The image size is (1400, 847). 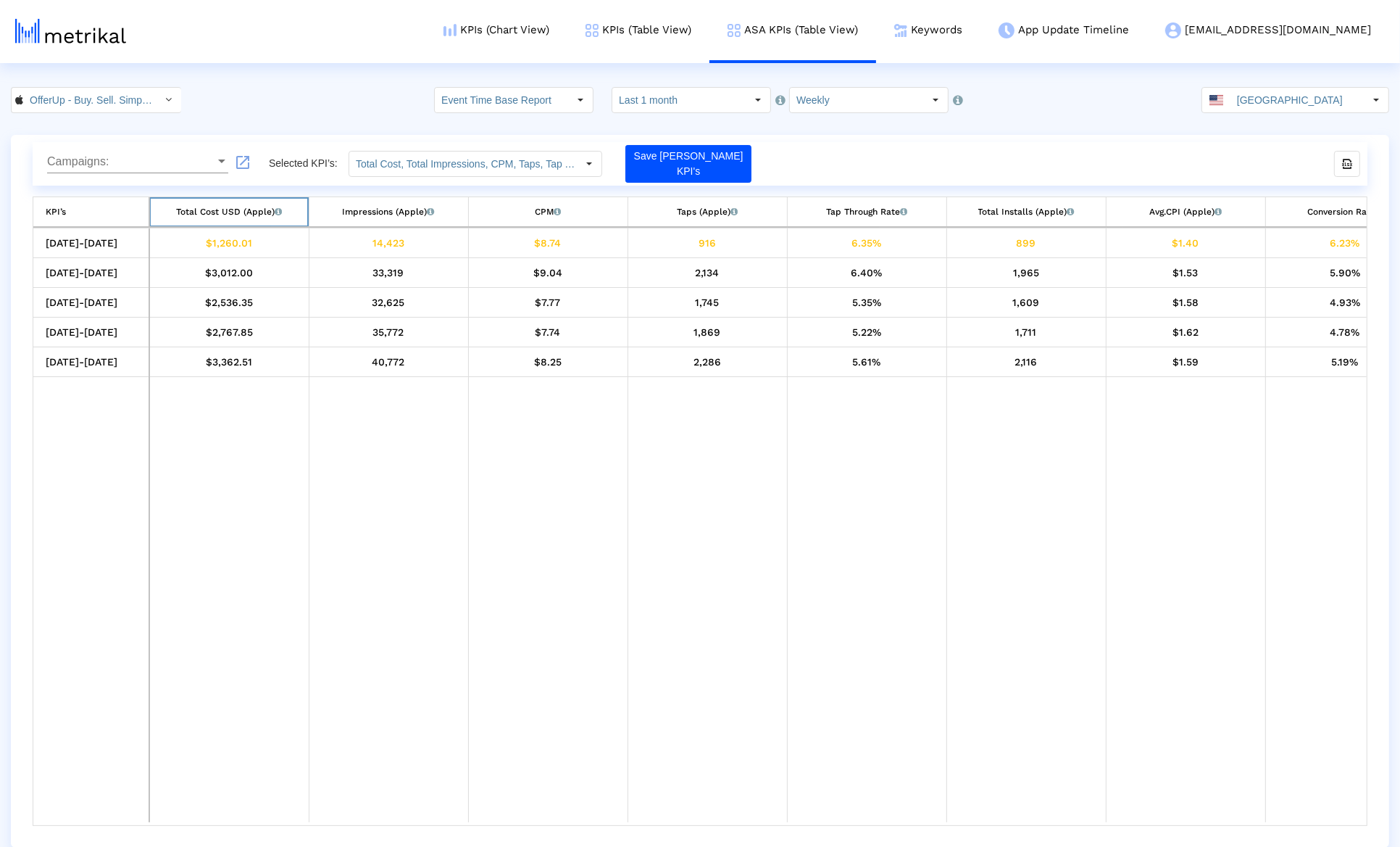 What do you see at coordinates (1186, 211) in the screenshot?
I see `div: Avg.CPI (Apple)` at bounding box center [1186, 211].